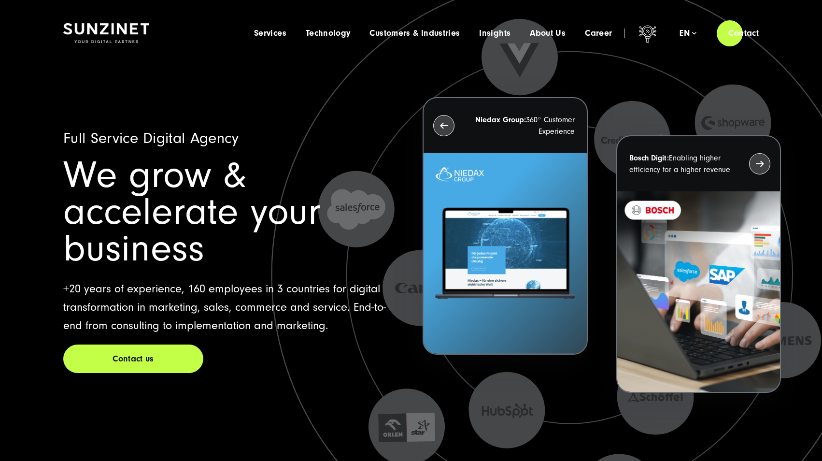 Image resolution: width=822 pixels, height=461 pixels. What do you see at coordinates (698, 291) in the screenshot?
I see `img: recent-project_BOSCH_2024-03` at bounding box center [698, 291].